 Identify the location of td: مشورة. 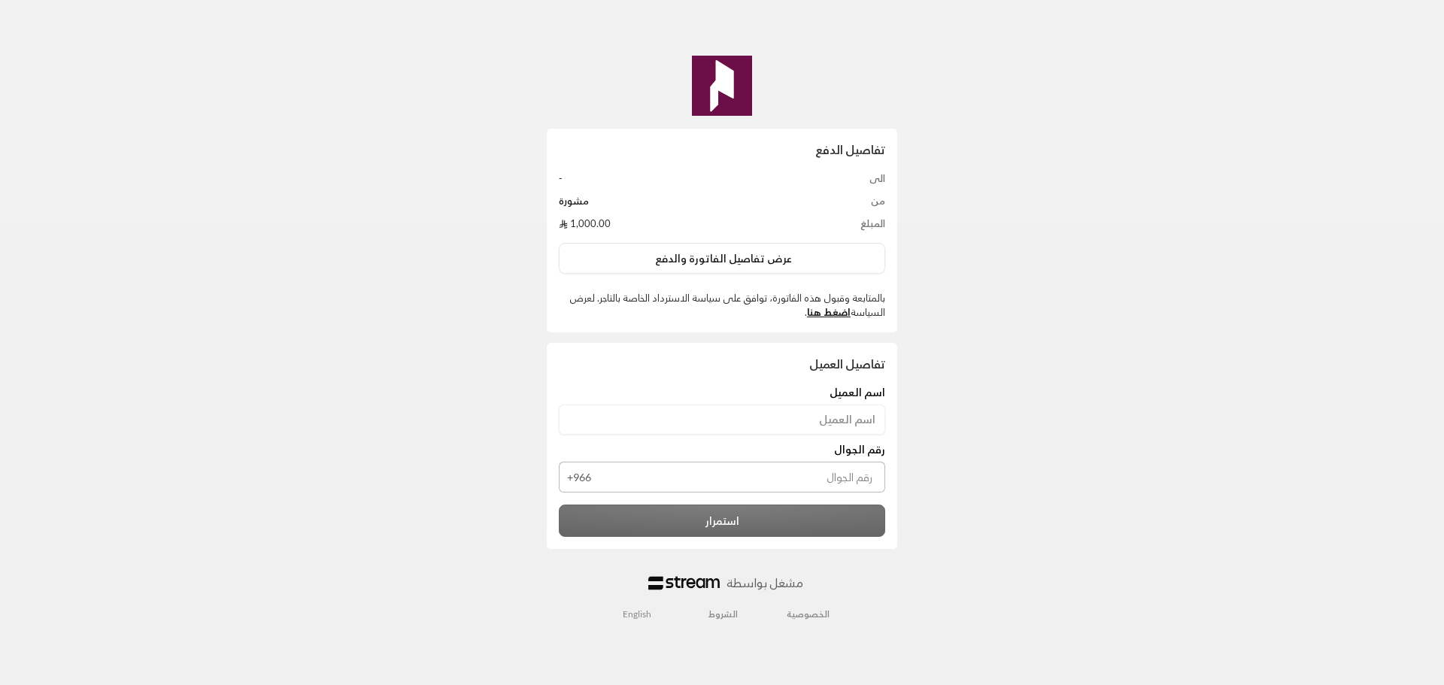
(668, 205).